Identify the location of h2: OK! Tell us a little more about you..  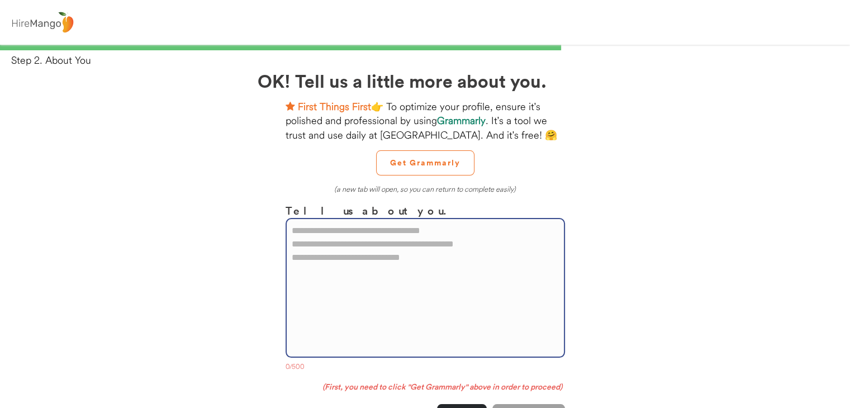
(425, 80).